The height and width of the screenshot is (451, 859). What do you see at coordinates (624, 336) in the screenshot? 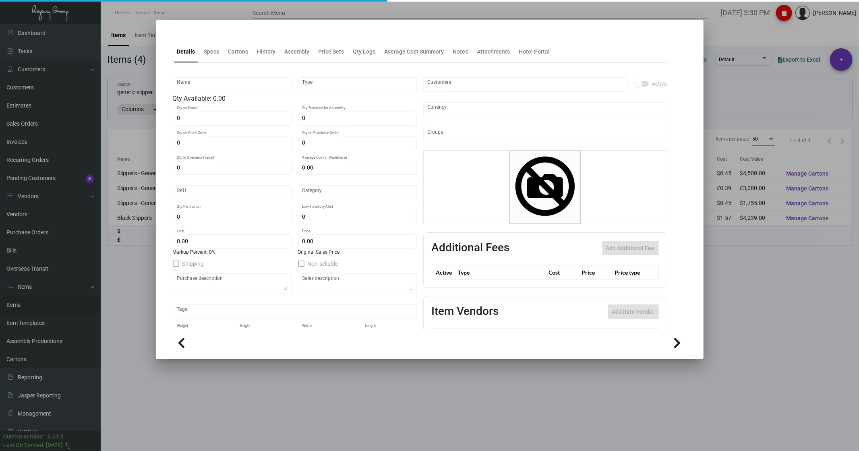
I see `th: SKU` at bounding box center [624, 336].